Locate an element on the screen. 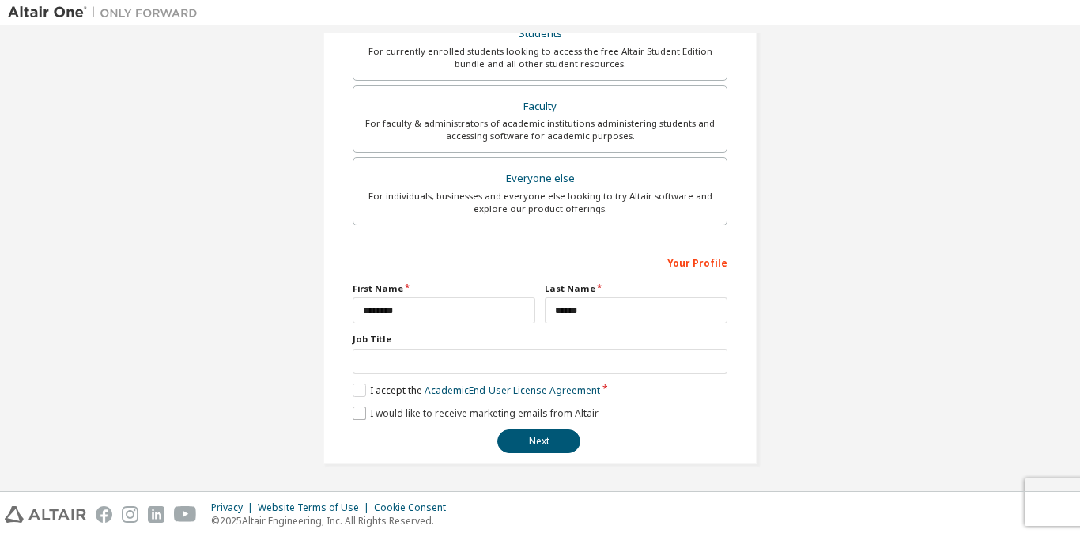  div: Students is located at coordinates (540, 34).